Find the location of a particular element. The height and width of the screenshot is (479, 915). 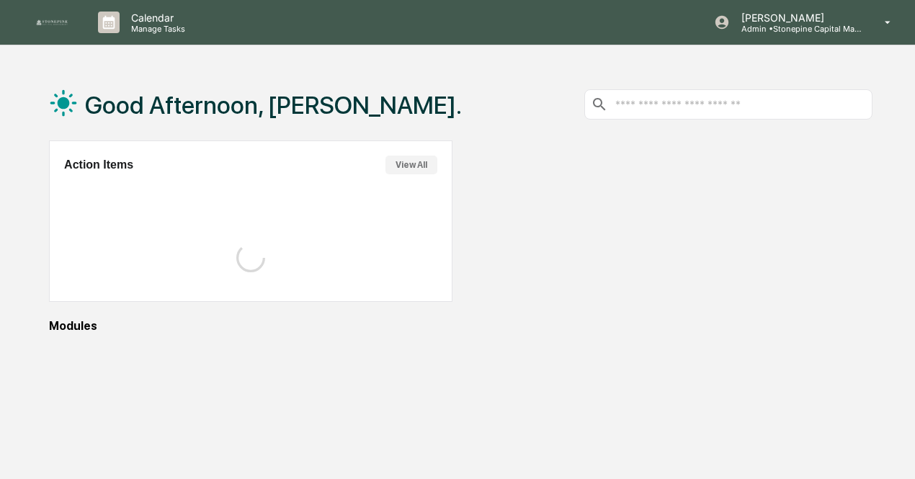

p: Calendar is located at coordinates (156, 17).